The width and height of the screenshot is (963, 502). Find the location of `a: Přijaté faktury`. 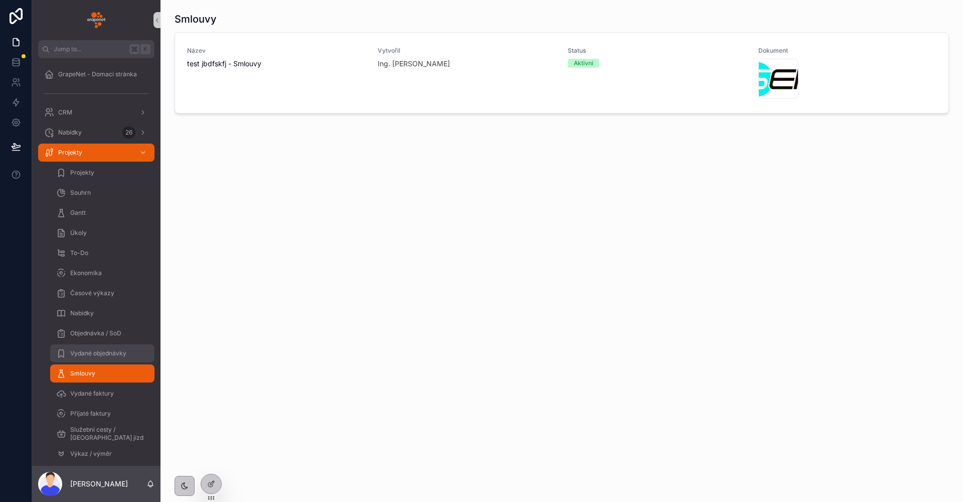

a: Přijaté faktury is located at coordinates (102, 413).